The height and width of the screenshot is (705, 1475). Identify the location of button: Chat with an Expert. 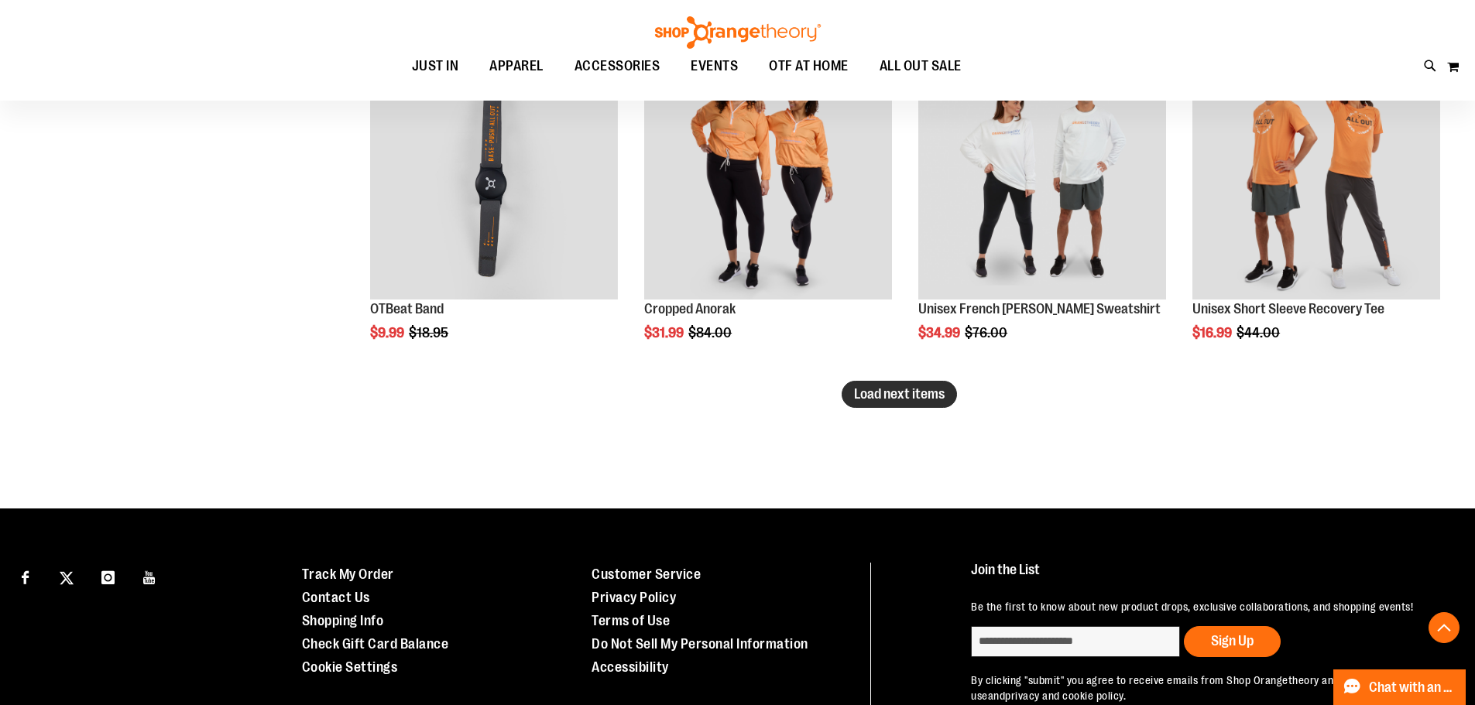
(1400, 687).